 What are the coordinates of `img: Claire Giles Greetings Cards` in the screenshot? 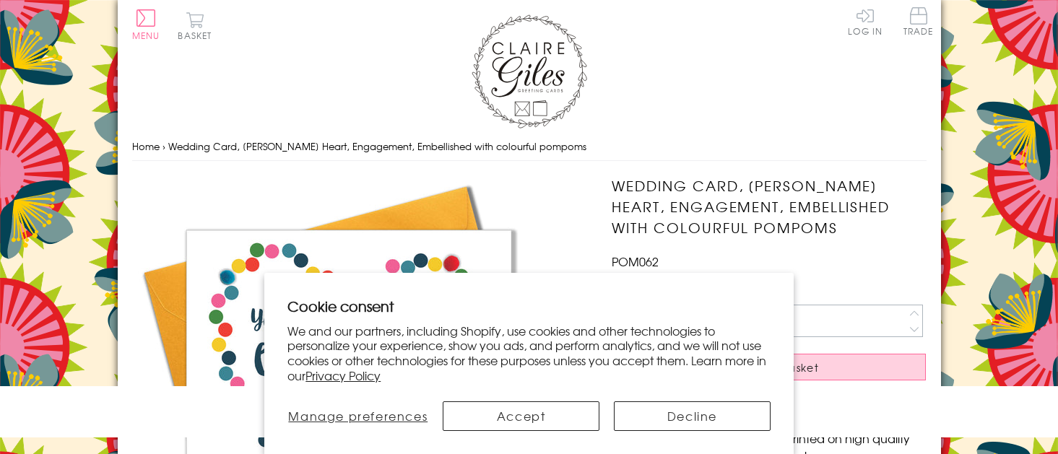 It's located at (529, 71).